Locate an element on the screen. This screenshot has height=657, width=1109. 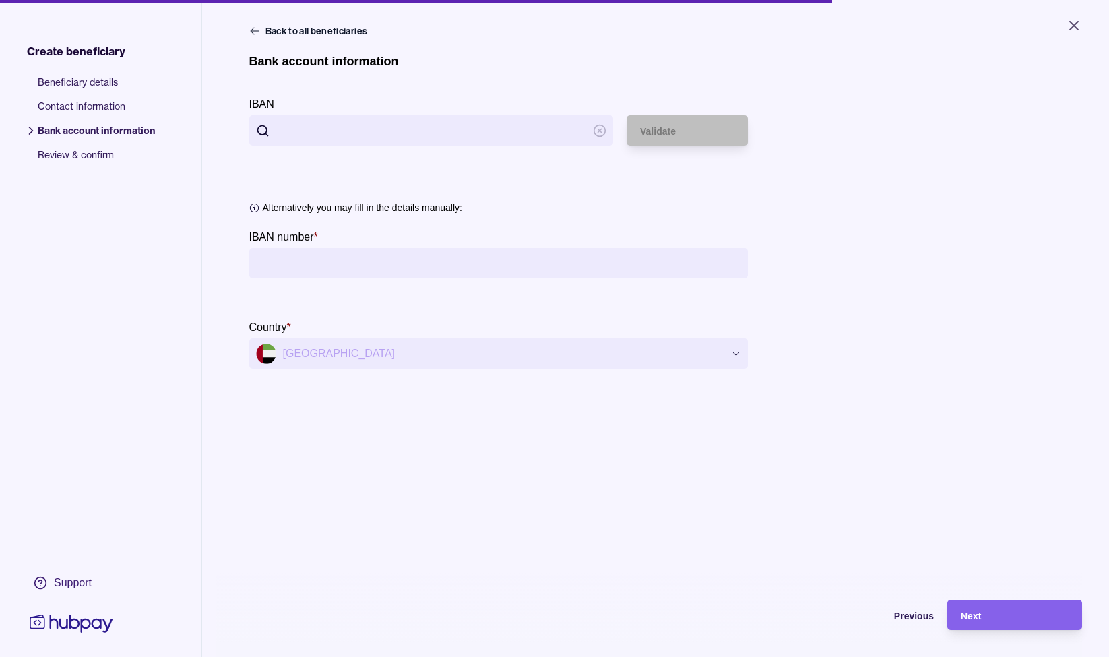
span: Previous is located at coordinates (914, 616).